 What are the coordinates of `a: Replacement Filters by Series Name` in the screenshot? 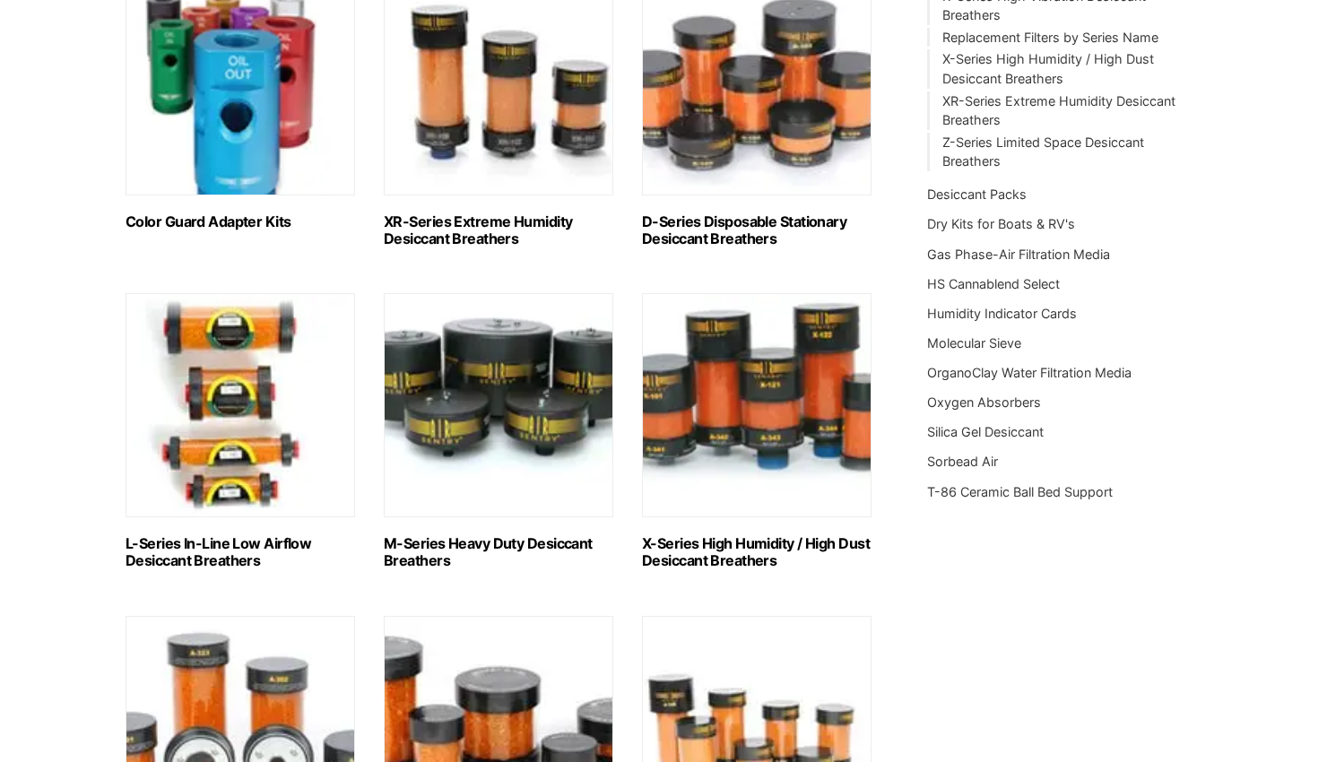 It's located at (1050, 37).